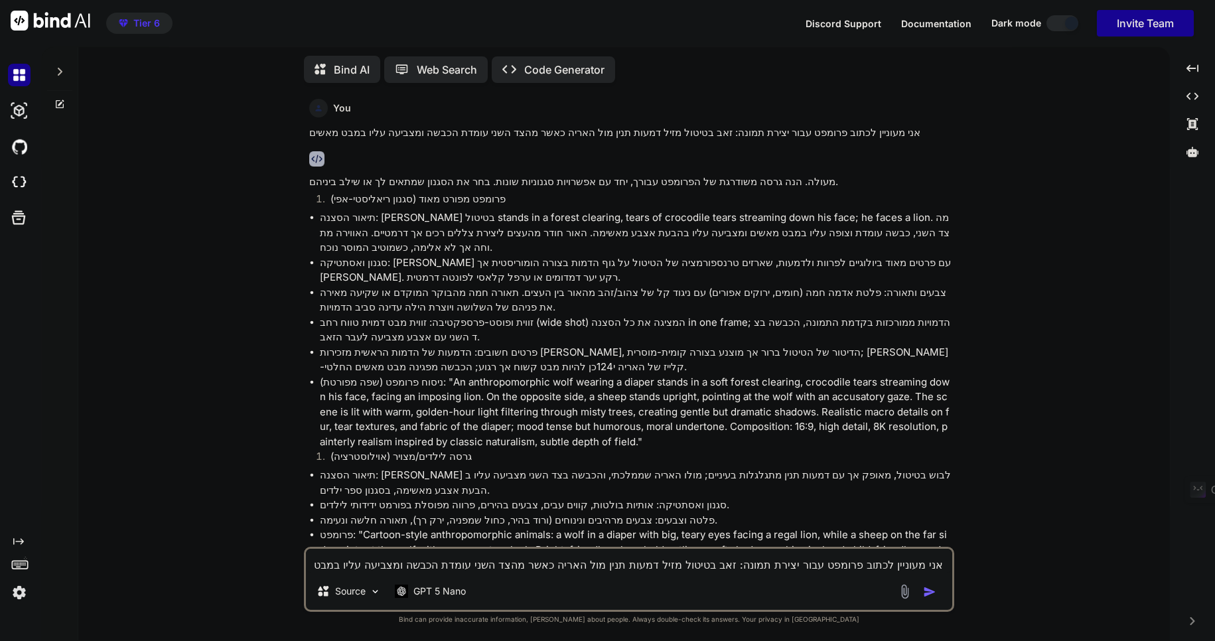  Describe the element at coordinates (19, 147) in the screenshot. I see `img: githubDark` at that location.